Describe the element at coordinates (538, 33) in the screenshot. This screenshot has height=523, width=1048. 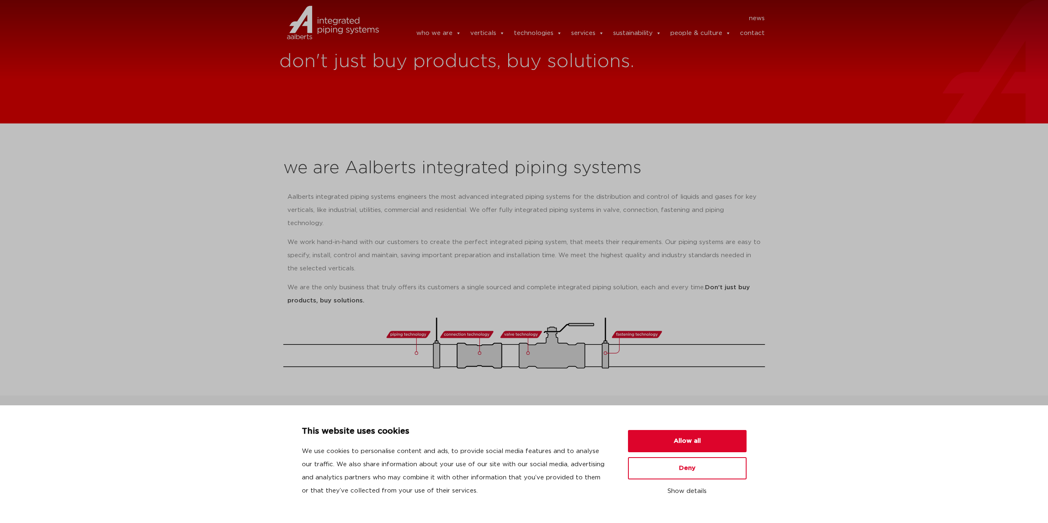
I see `a: technologies` at that location.